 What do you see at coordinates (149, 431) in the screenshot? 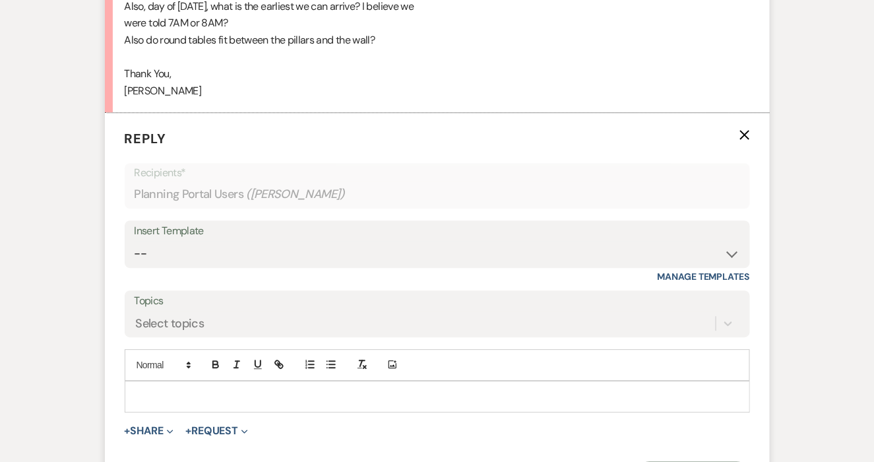
I see `button: Share` at bounding box center [149, 431].